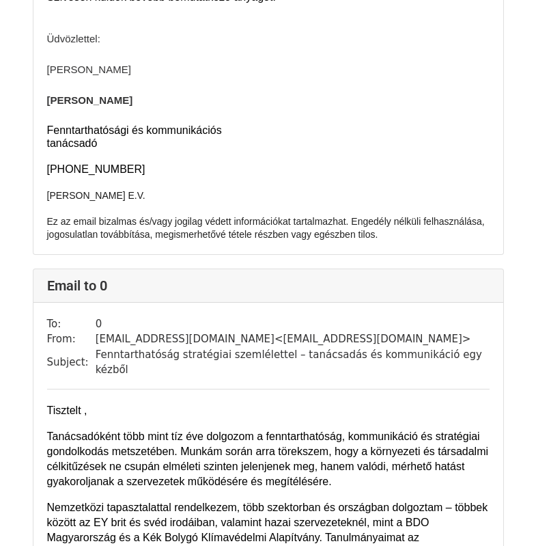 Image resolution: width=536 pixels, height=546 pixels. What do you see at coordinates (269, 286) in the screenshot?
I see `h4: Email to 0` at bounding box center [269, 286].